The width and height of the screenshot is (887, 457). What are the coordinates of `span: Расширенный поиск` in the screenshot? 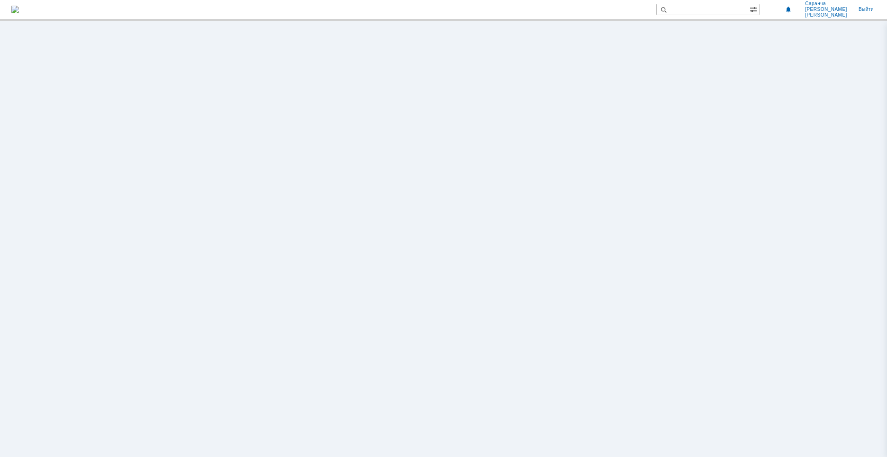 It's located at (754, 9).